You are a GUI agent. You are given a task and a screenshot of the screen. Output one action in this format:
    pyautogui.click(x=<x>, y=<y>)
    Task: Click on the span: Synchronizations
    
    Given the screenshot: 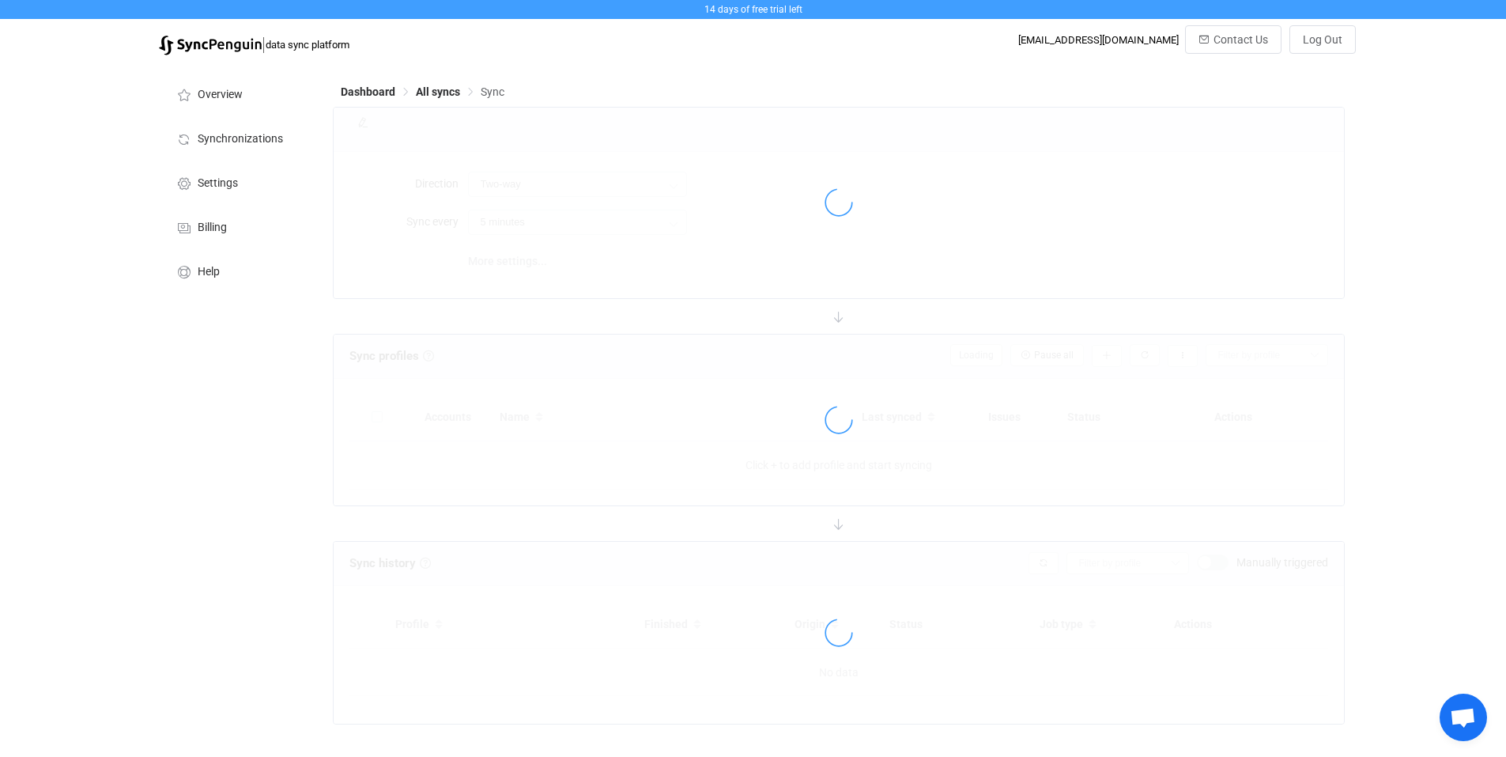 What is the action you would take?
    pyautogui.click(x=240, y=139)
    